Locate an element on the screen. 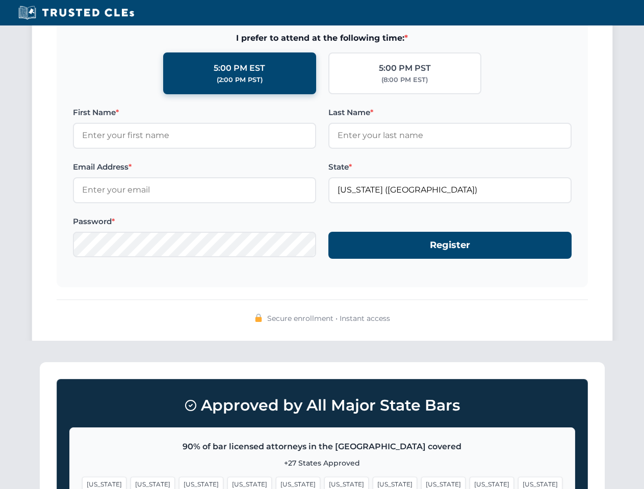 This screenshot has width=644, height=489. label: Last Name is located at coordinates (450, 113).